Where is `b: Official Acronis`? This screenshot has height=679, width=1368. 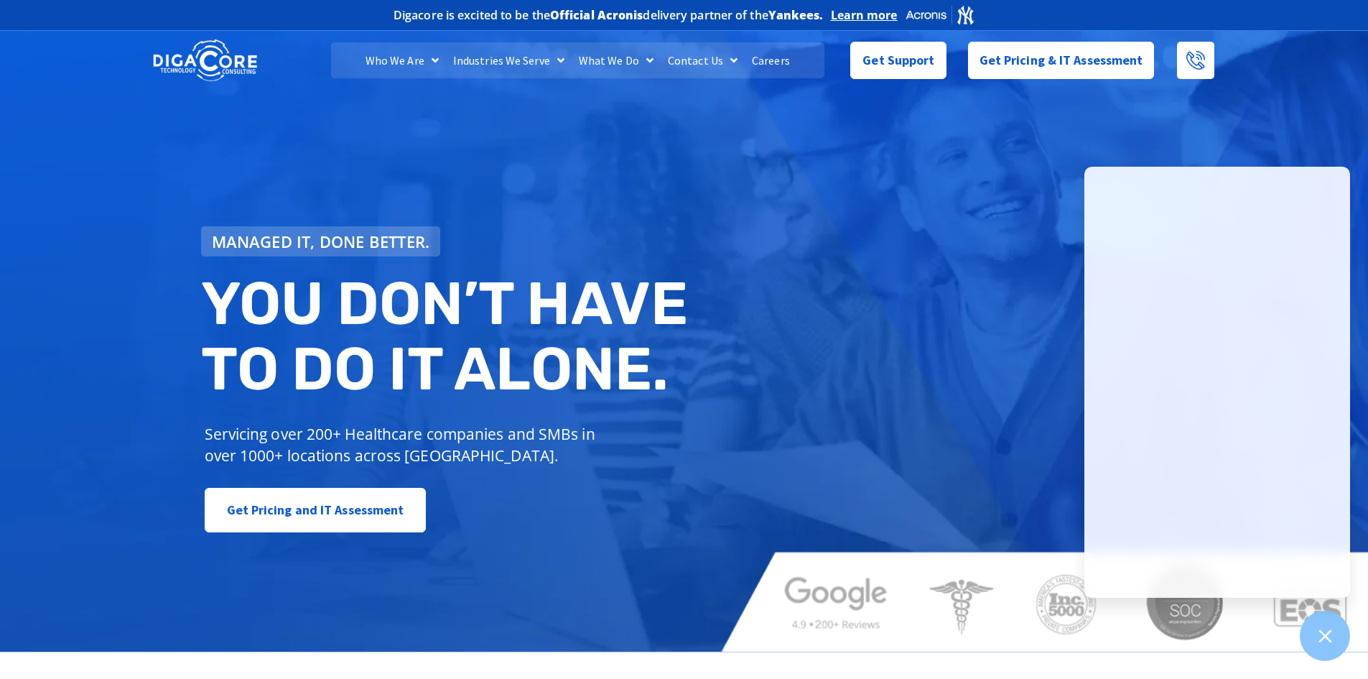 b: Official Acronis is located at coordinates (597, 15).